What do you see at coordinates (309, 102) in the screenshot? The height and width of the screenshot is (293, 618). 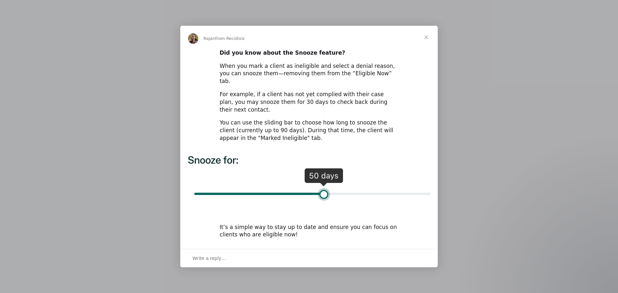 I see `div: For example, if a client has not yet complied with their case plan, you may snooze them for 30 da...` at bounding box center [309, 102].